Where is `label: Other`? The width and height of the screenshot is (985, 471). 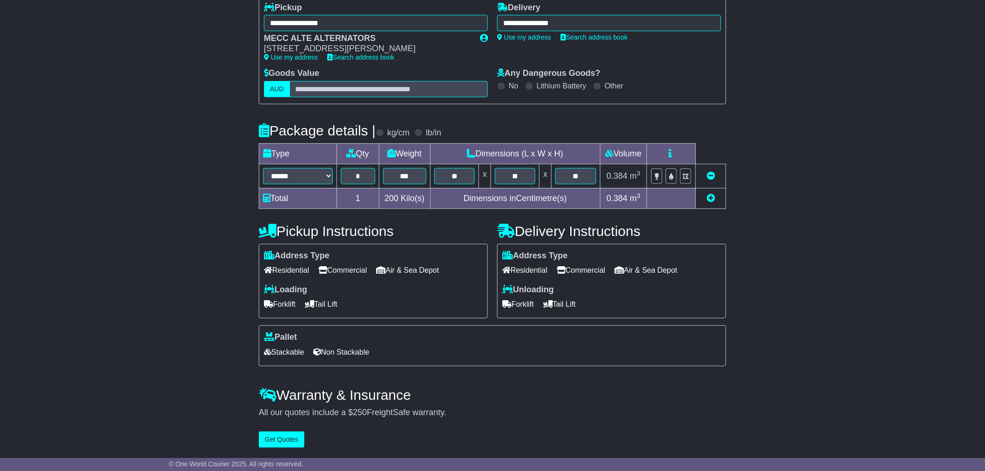 label: Other is located at coordinates (614, 86).